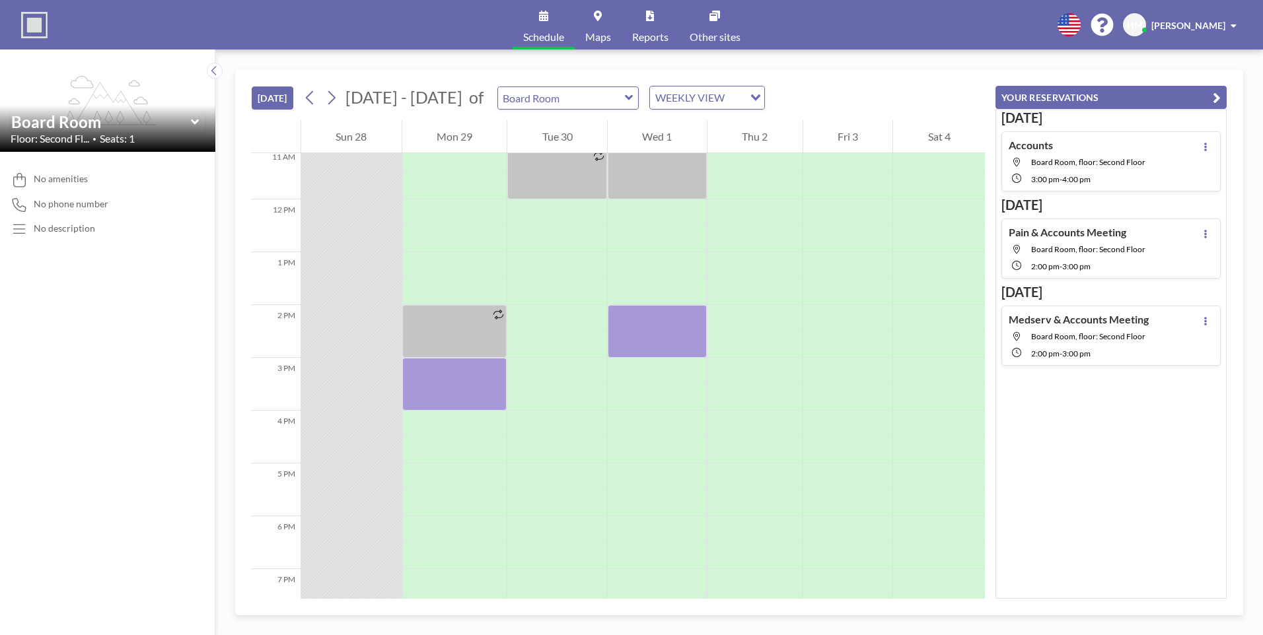  Describe the element at coordinates (276, 331) in the screenshot. I see `div: 2 PM` at that location.